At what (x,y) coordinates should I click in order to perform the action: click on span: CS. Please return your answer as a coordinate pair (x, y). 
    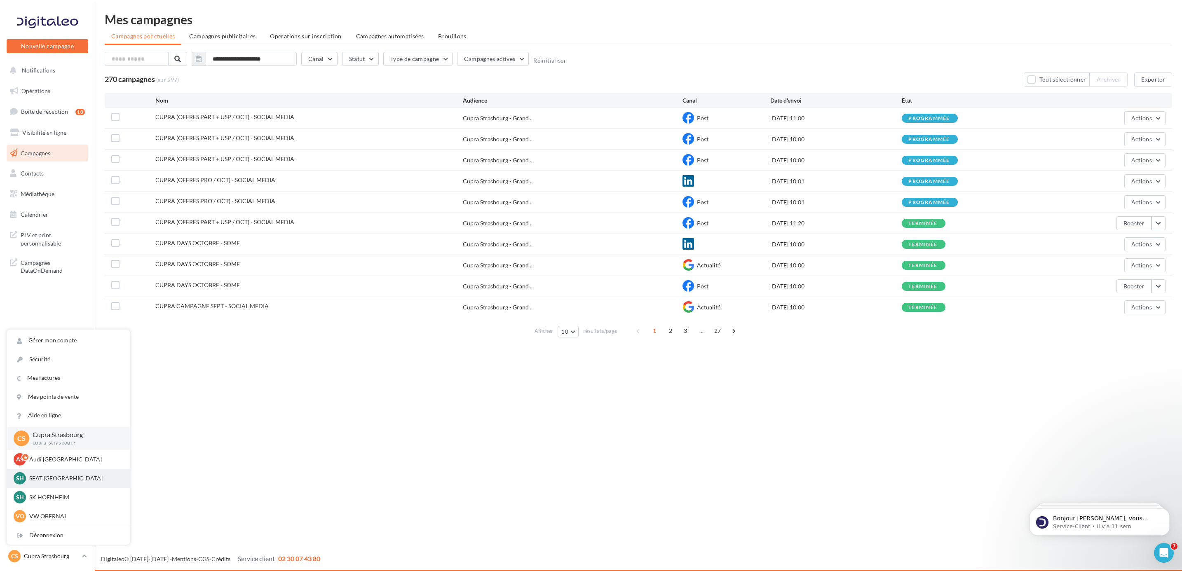
    Looking at the image, I should click on (14, 556).